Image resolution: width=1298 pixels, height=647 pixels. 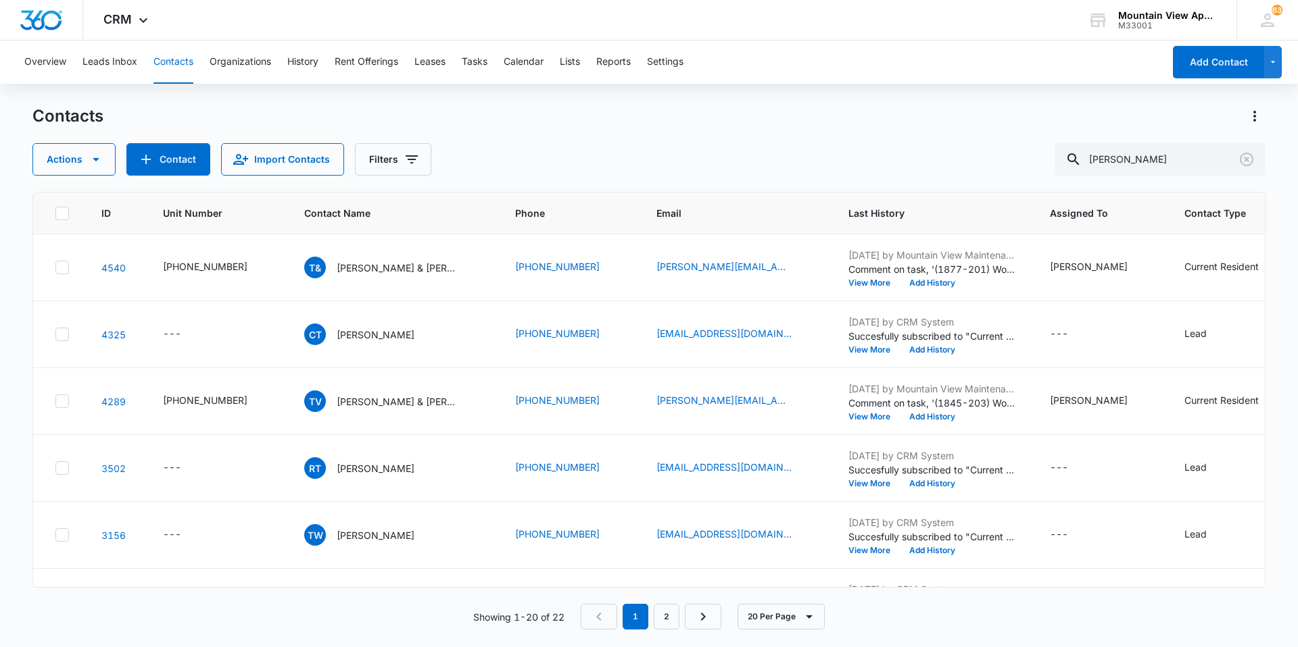 What do you see at coordinates (736, 468) in the screenshot?
I see `div: Email - rtaylor512020@gmail.com - Select to Edit Field` at bounding box center [736, 468].